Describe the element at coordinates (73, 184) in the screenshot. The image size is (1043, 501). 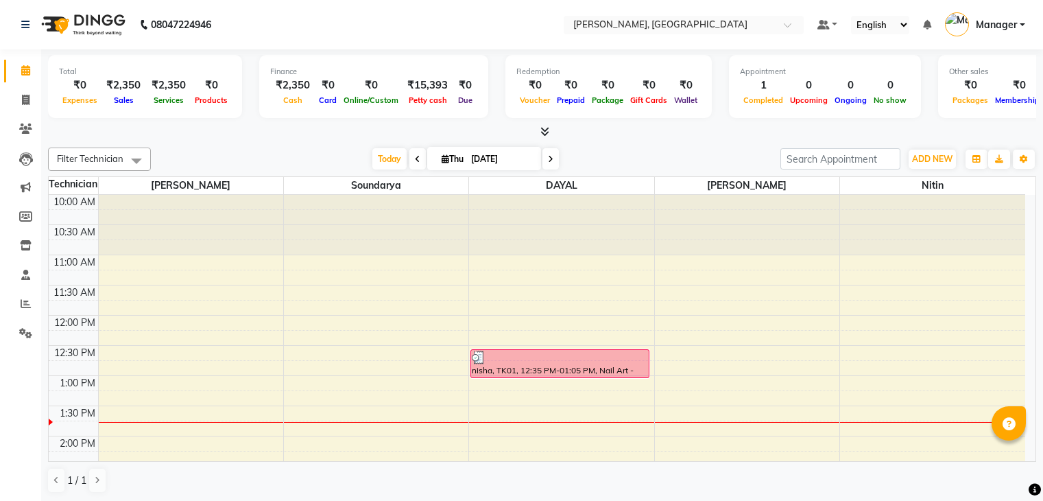
I see `div: Technician` at that location.